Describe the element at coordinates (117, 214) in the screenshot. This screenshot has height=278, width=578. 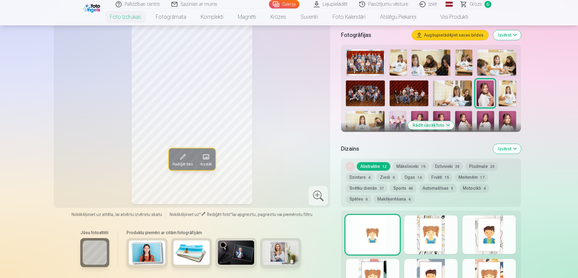
I see `span: Noklikšķiniet uz attēla, lai atvērtu izvērstu skatu` at that location.